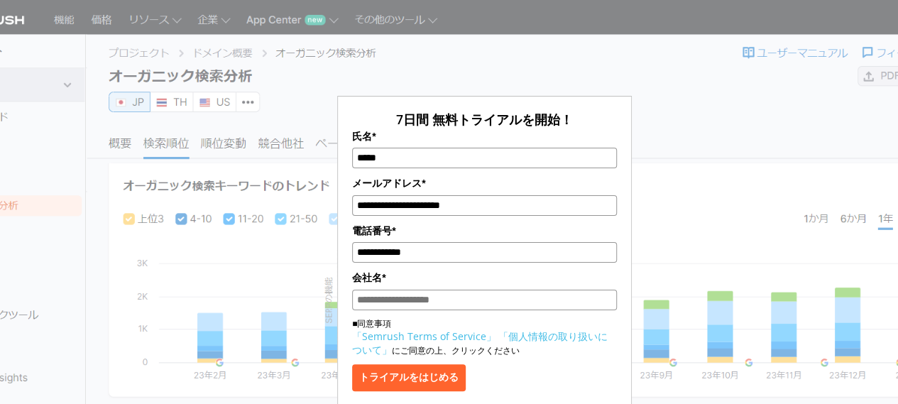  Describe the element at coordinates (484, 231) in the screenshot. I see `label: 電話番号*` at that location.